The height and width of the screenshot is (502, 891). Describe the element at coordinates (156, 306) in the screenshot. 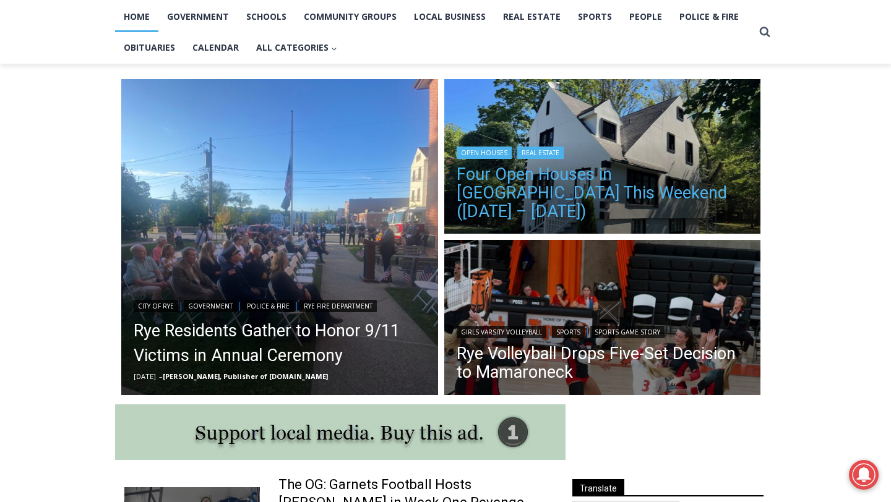

I see `a: City of Rye` at that location.